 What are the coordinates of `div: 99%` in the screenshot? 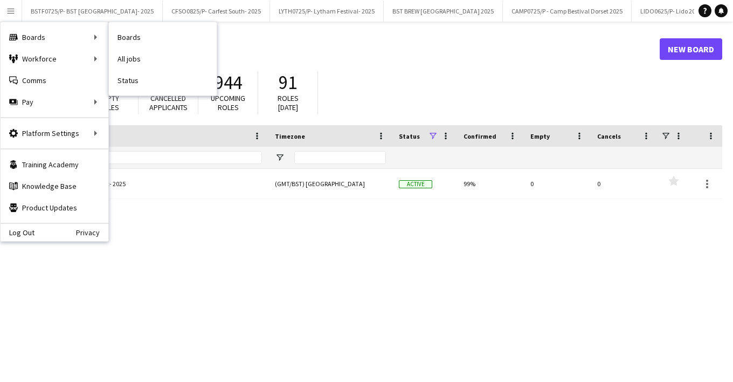 It's located at (491, 183).